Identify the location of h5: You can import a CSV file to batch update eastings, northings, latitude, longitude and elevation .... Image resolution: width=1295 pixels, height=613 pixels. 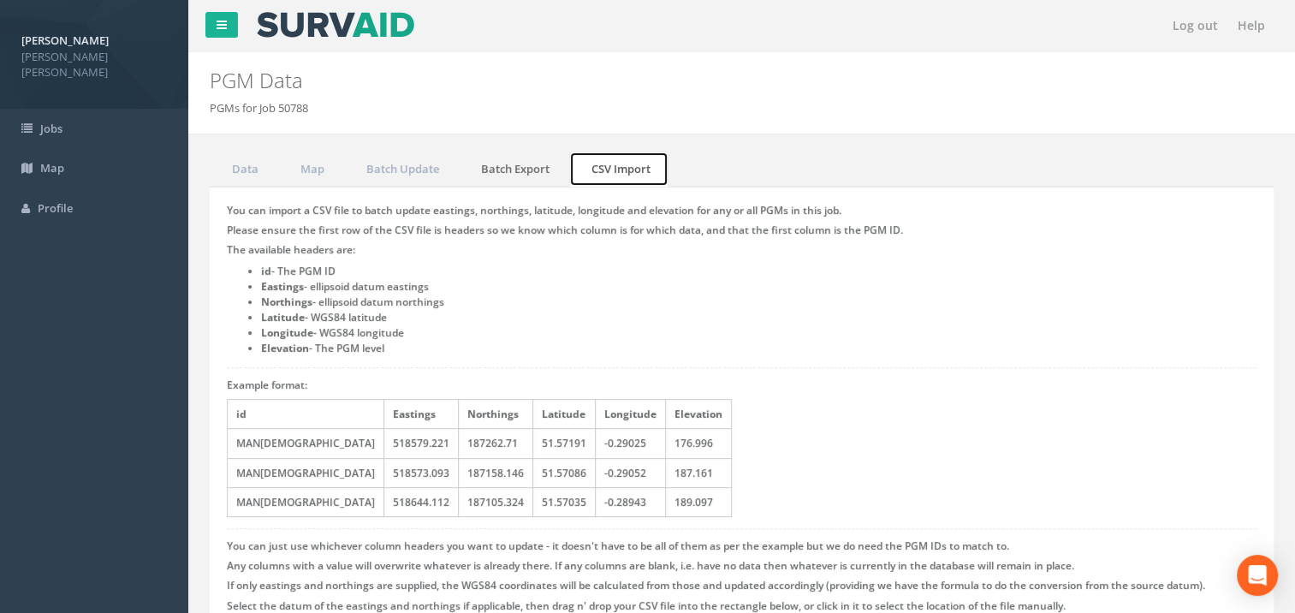
(741, 210).